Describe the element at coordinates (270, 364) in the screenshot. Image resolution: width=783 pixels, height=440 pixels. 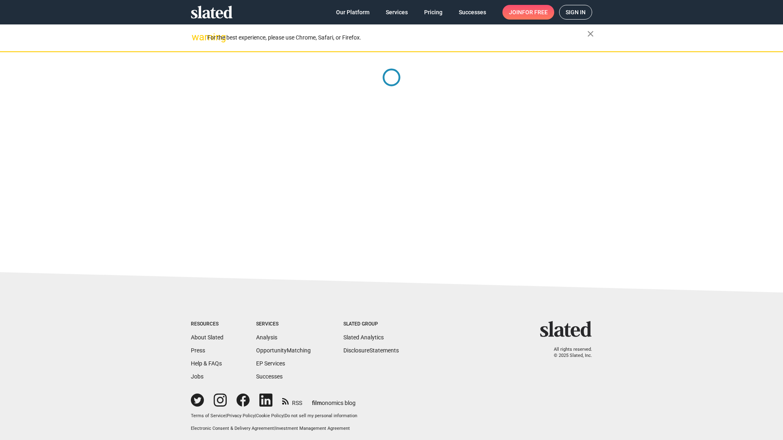
I see `a: EP Services` at that location.